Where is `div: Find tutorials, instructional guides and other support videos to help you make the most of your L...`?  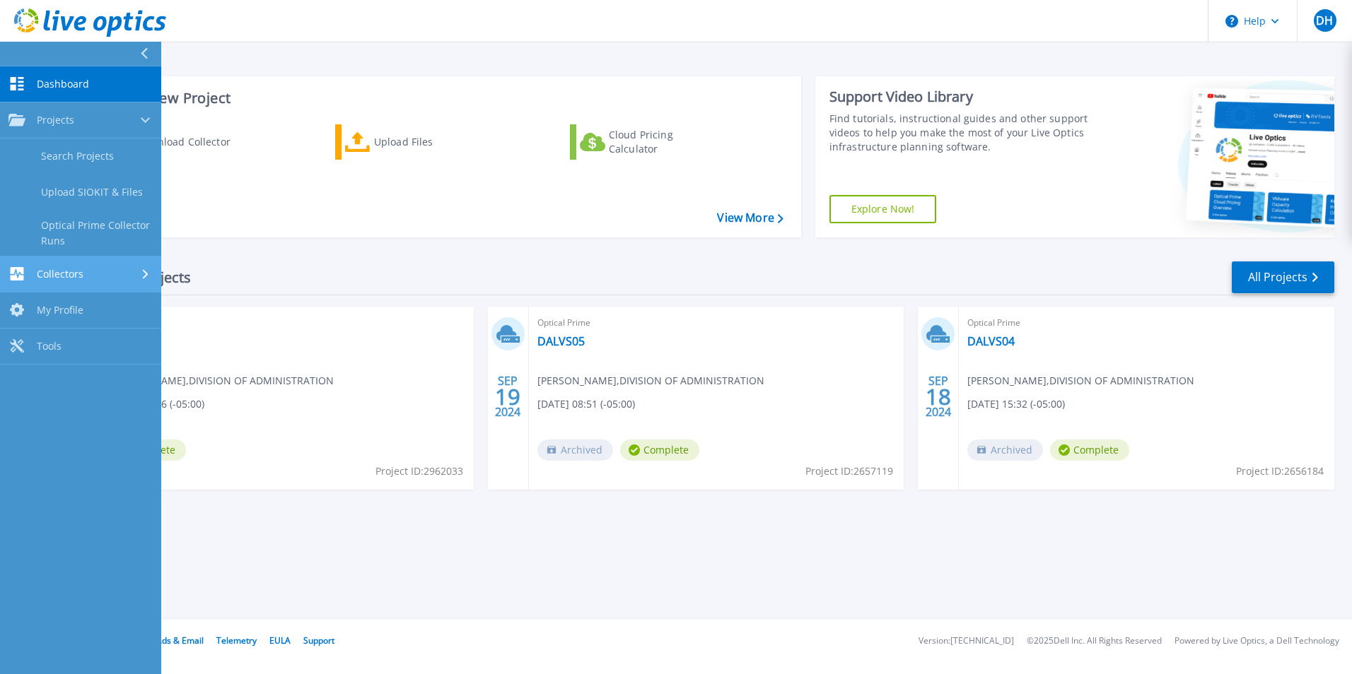
div: Find tutorials, instructional guides and other support videos to help you make the most of your L... is located at coordinates (961, 133).